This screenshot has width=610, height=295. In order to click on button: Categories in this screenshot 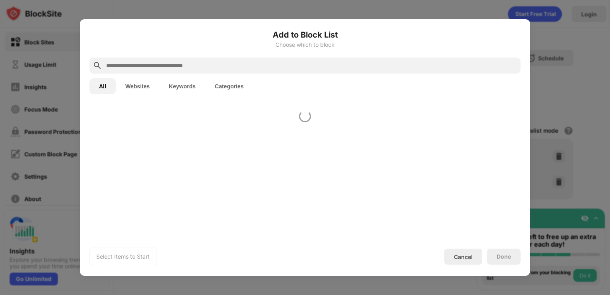, I will do `click(229, 86)`.